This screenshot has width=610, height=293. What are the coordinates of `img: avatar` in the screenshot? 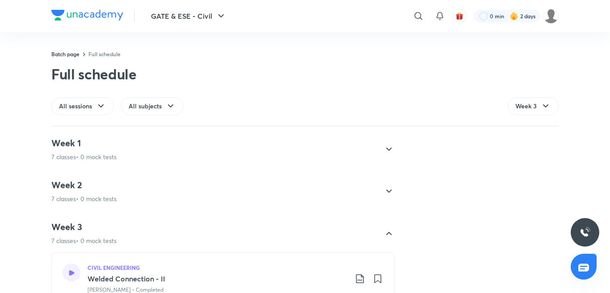 It's located at (460, 16).